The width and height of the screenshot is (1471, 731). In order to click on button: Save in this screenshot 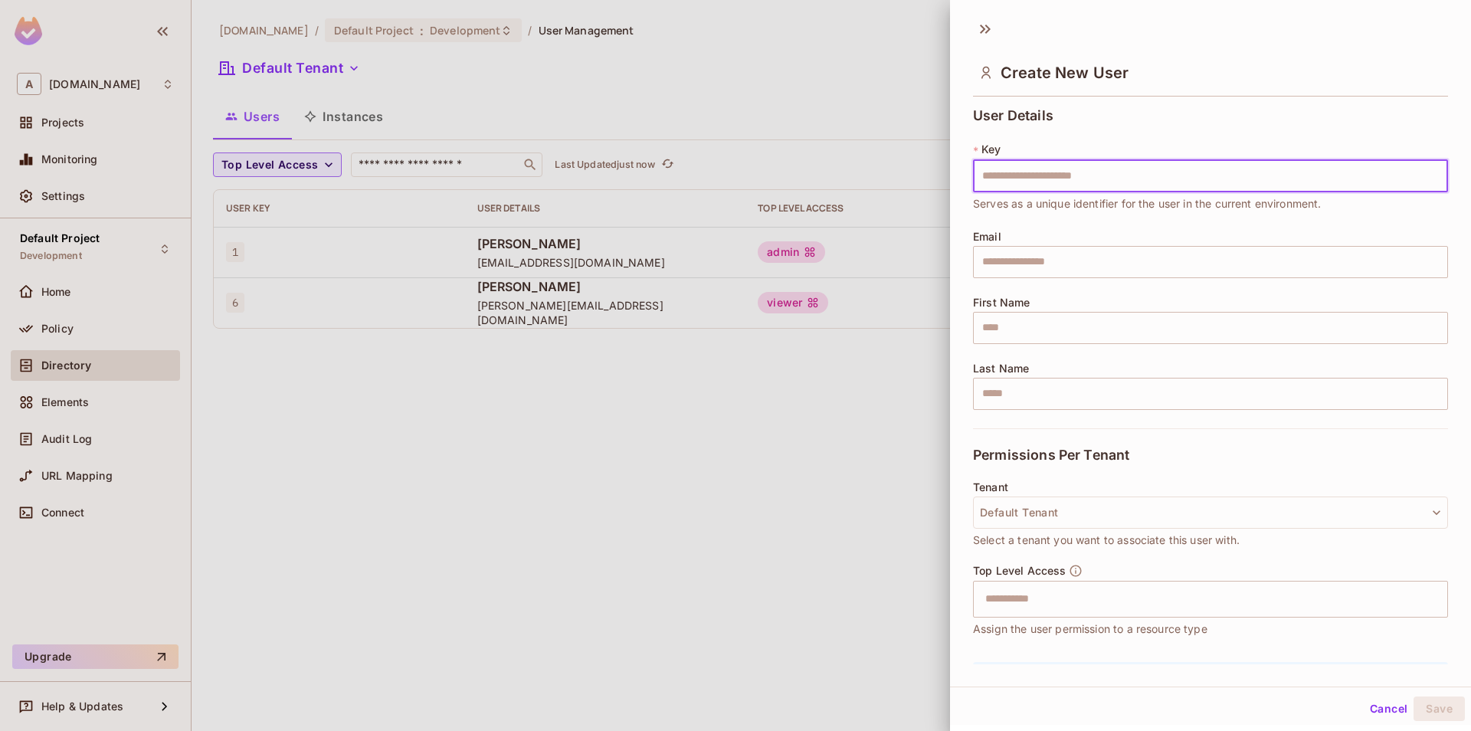, I will do `click(1439, 709)`.